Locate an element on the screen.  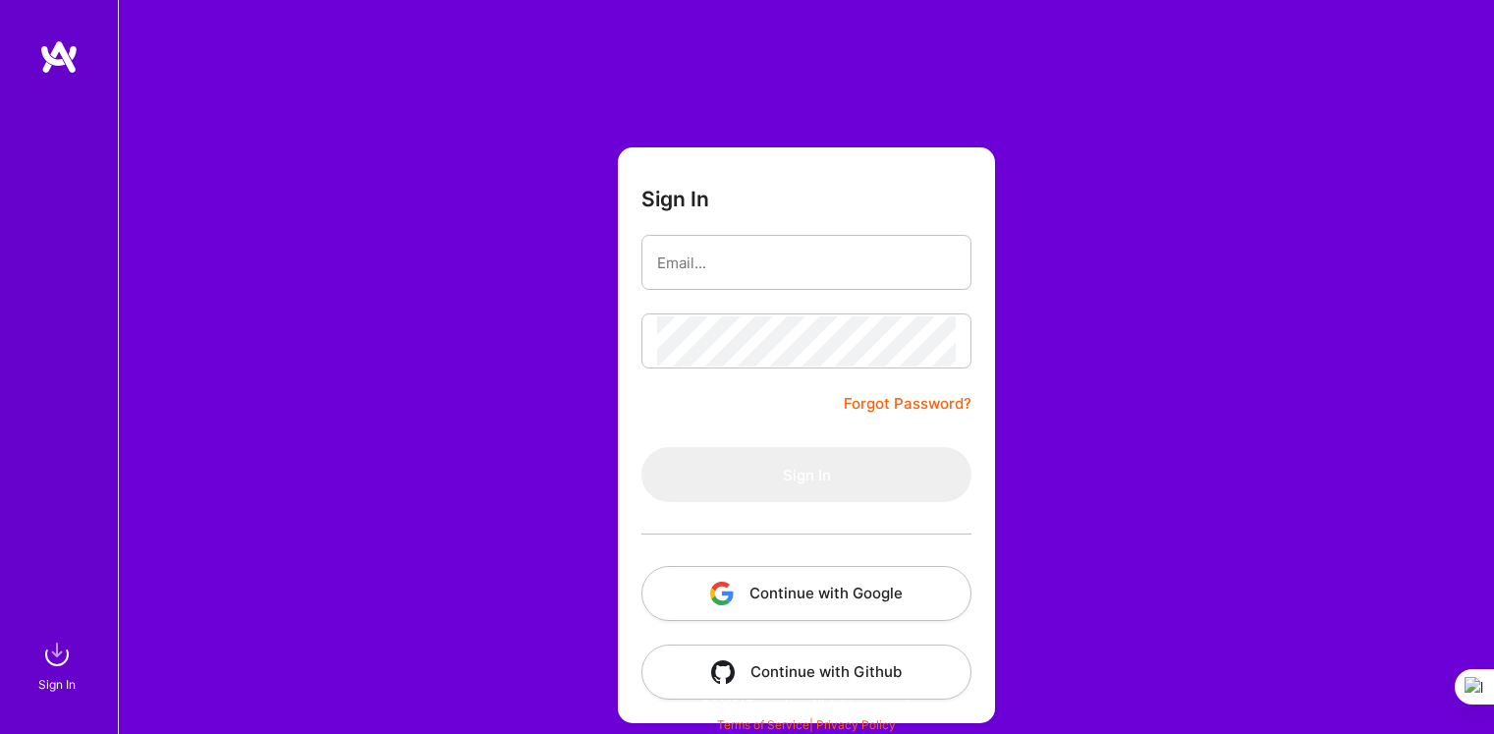
div: © 2025 ATeams Inc., All rights reserved. is located at coordinates (806, 703).